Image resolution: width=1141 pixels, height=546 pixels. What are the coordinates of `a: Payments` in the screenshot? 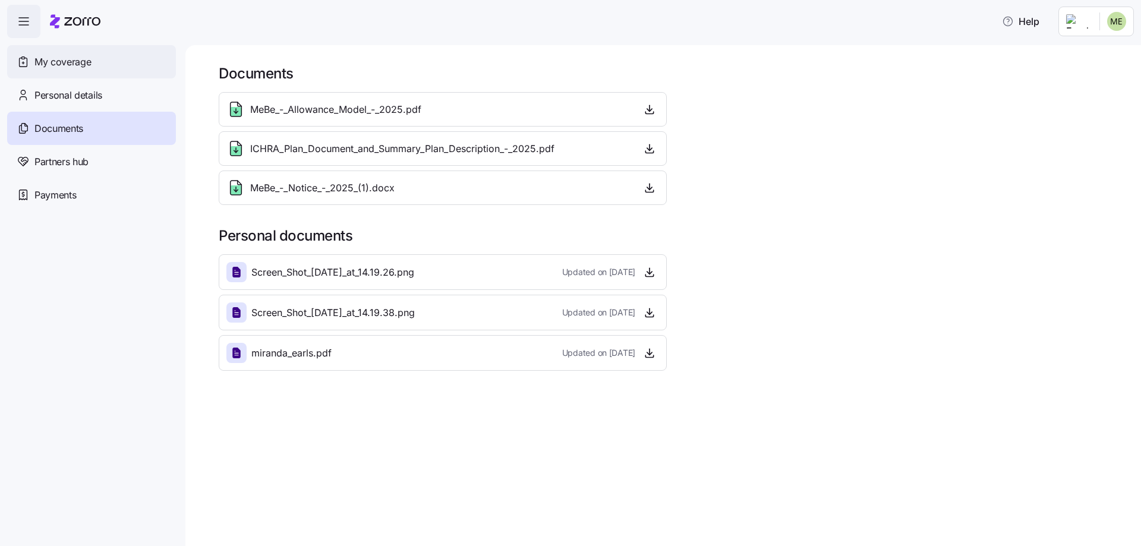 It's located at (92, 195).